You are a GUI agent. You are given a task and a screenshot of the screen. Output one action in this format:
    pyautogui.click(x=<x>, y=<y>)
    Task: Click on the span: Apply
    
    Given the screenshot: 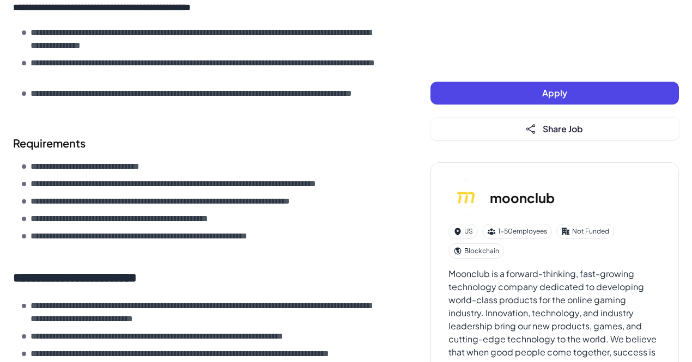 What is the action you would take?
    pyautogui.click(x=555, y=93)
    